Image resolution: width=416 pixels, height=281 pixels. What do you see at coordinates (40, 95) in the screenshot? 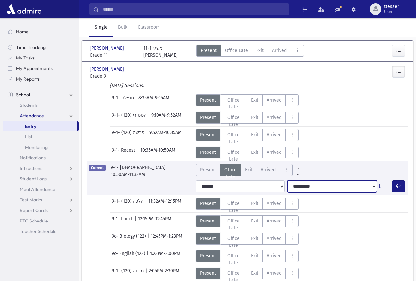
I see `a: School` at bounding box center [40, 95].